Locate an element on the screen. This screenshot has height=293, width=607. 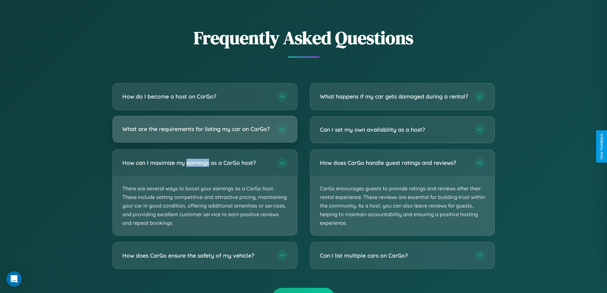
h3: Can I list multiple cars on CarGo? is located at coordinates (394, 255).